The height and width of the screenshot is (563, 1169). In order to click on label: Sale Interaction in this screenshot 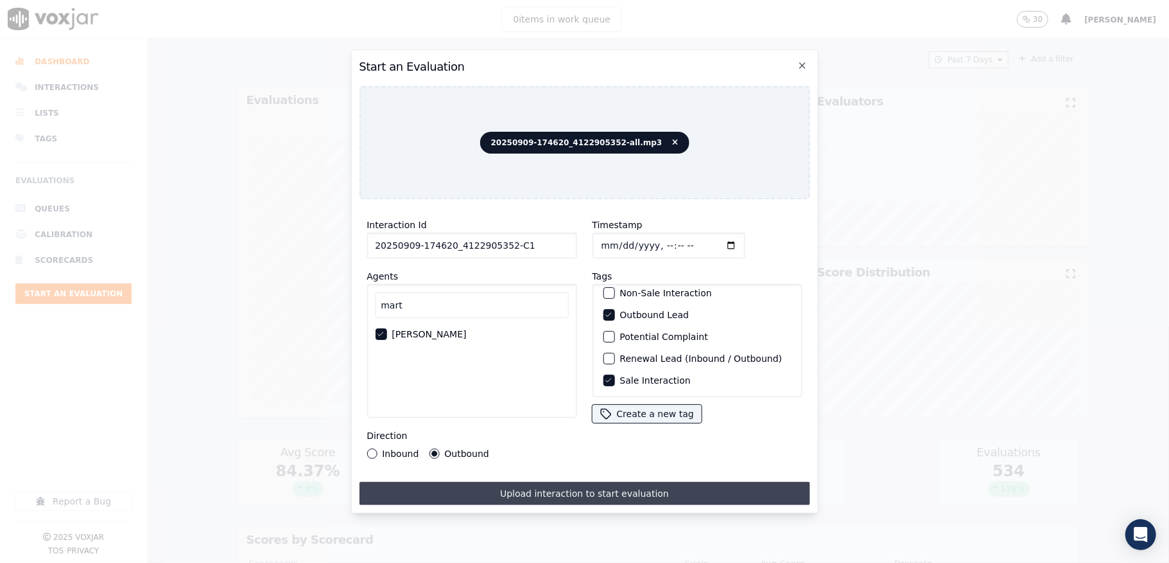, I will do `click(655, 380)`.